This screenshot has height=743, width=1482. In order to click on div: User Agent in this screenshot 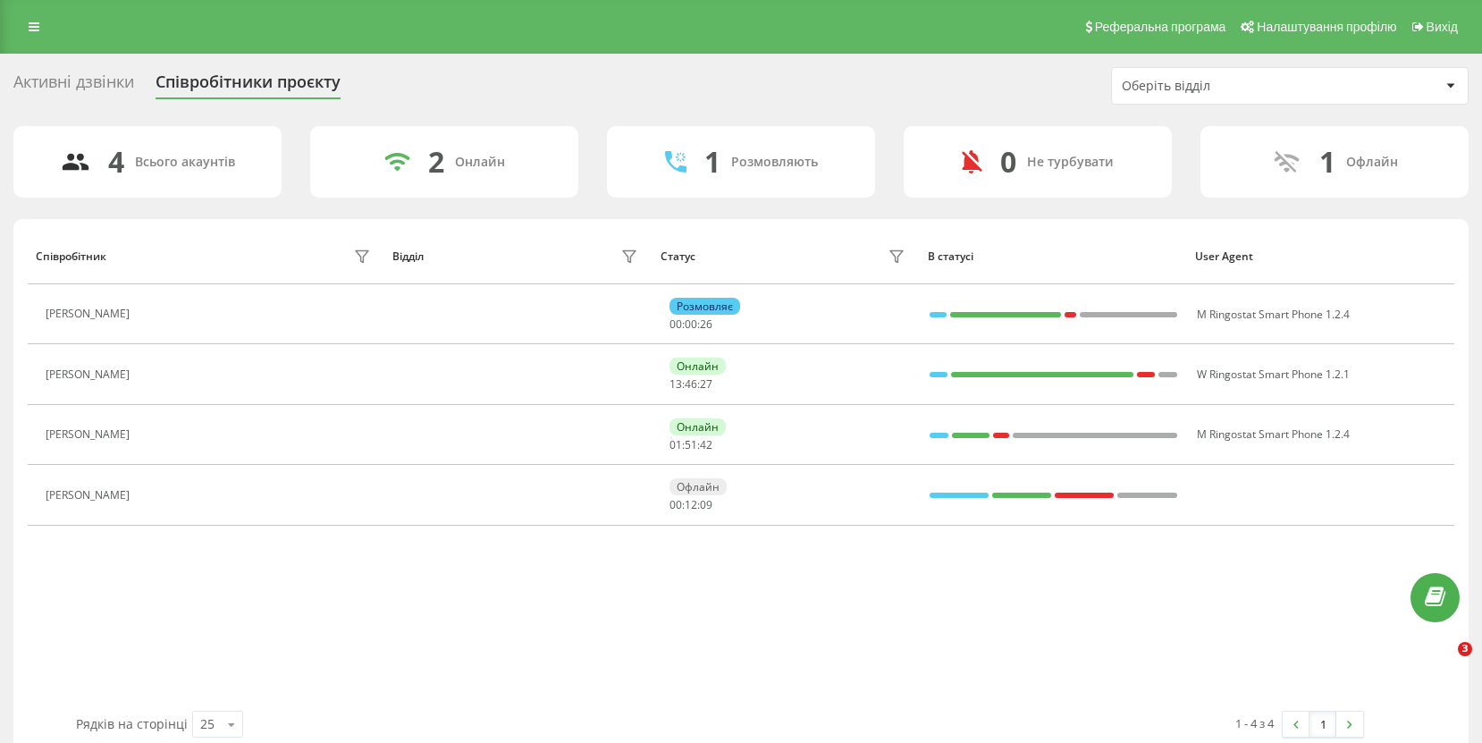, I will do `click(1320, 256)`.